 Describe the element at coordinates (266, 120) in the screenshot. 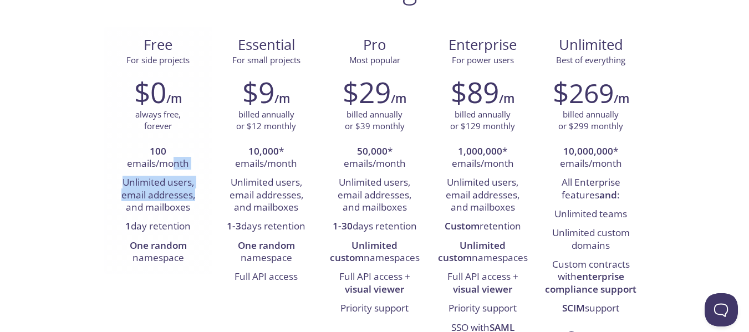

I see `p: billed annually or $12 monthly` at that location.